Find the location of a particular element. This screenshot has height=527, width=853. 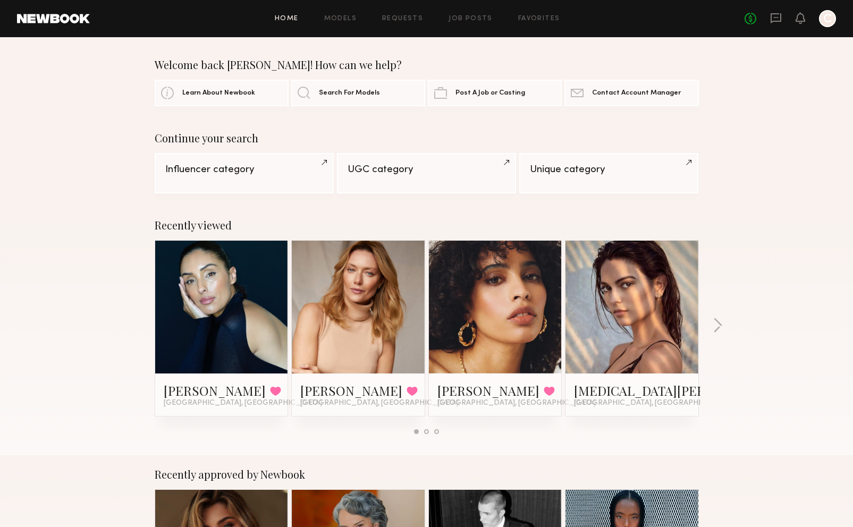

a: Influencer category is located at coordinates (244, 173).